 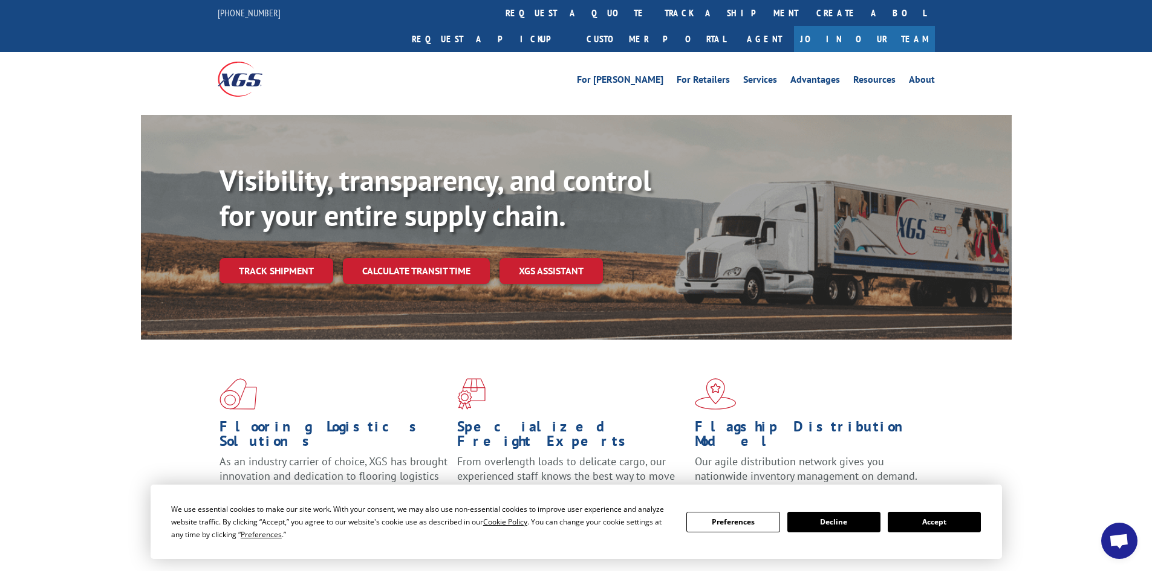 What do you see at coordinates (333, 476) in the screenshot?
I see `span: As an industry carrier of choice, XGS has brought innovation and dedication to flooring logistics...` at bounding box center [333, 476].